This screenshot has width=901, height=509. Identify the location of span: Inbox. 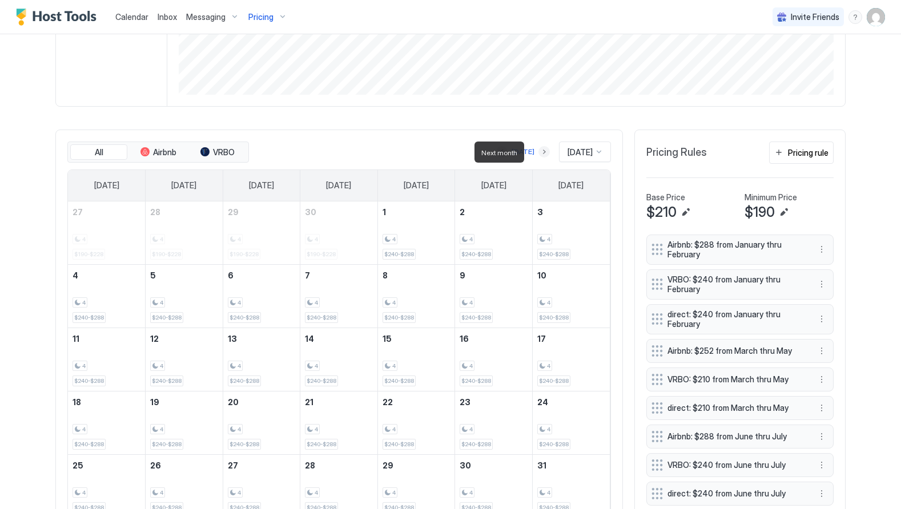
(167, 17).